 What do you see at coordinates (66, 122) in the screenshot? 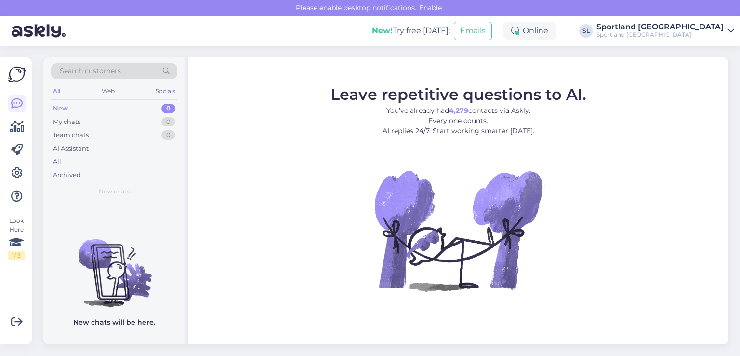
I see `div: My chats` at bounding box center [66, 122].